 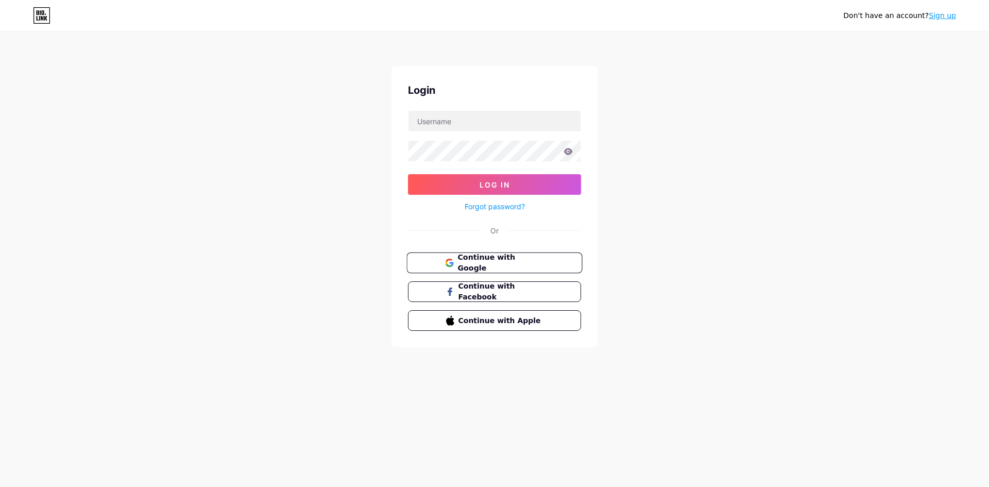 I want to click on span: Continue with Google, so click(x=500, y=263).